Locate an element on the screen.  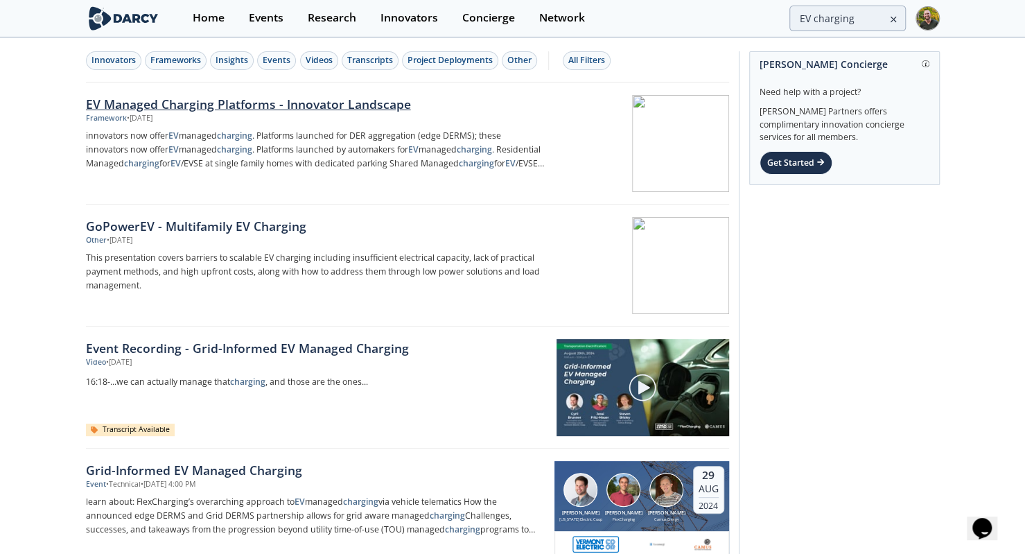
img: vermontelectric.coop.png is located at coordinates (596, 544).